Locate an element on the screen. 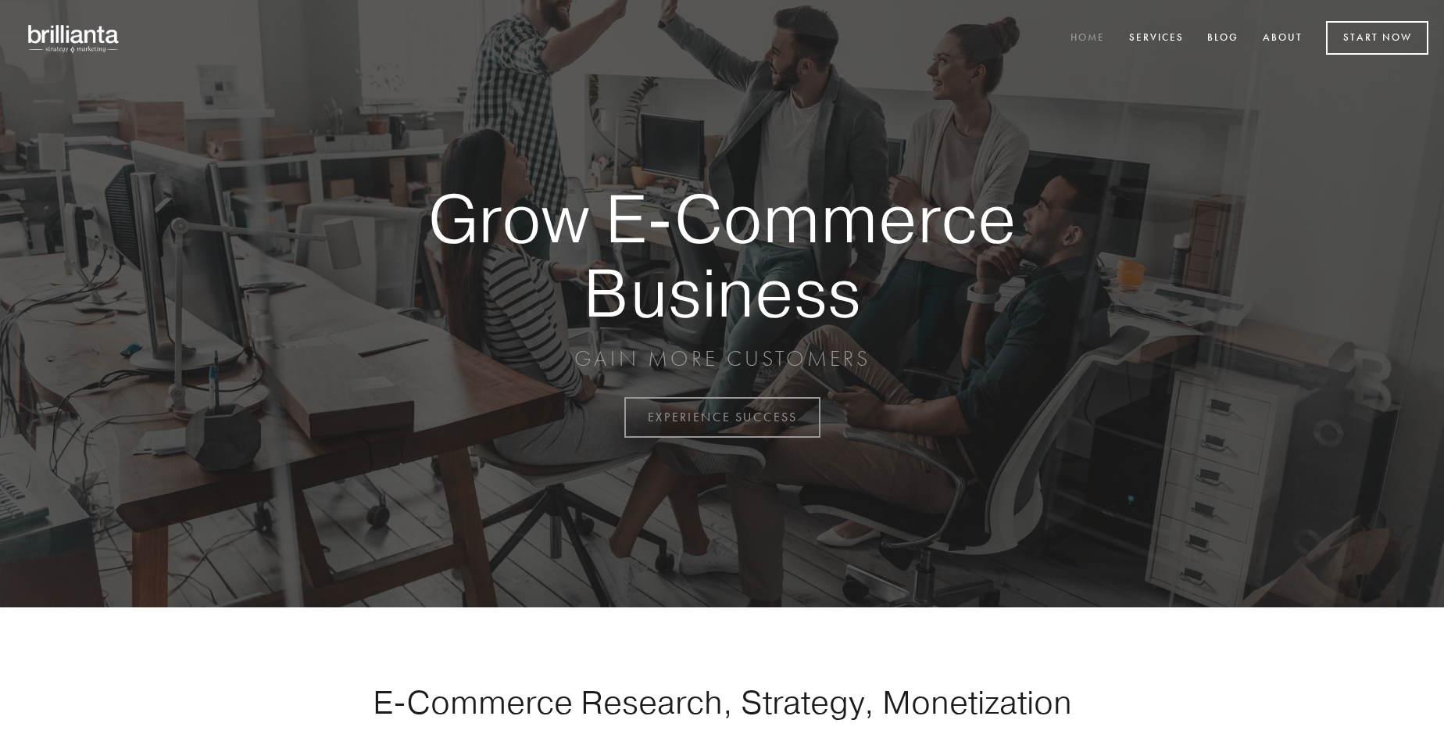 The width and height of the screenshot is (1444, 734). a: Services is located at coordinates (1156, 38).